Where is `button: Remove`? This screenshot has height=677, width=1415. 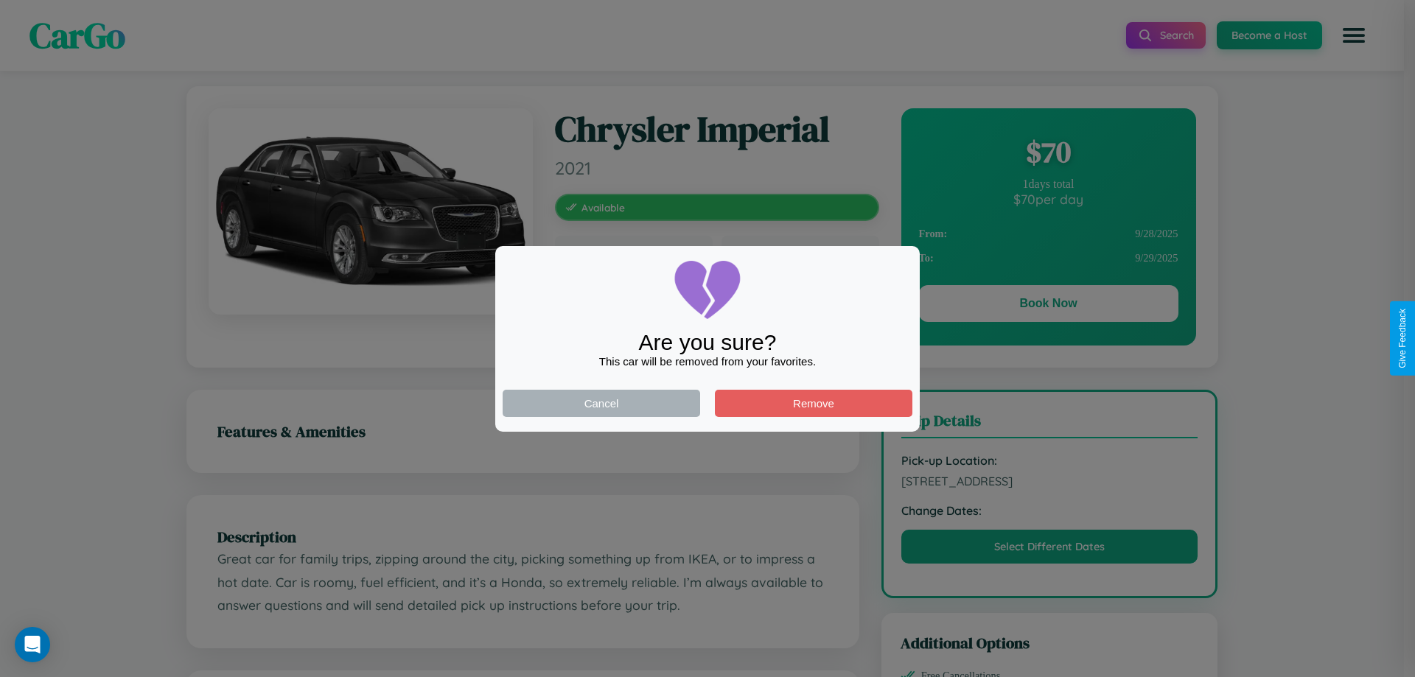
button: Remove is located at coordinates (814, 403).